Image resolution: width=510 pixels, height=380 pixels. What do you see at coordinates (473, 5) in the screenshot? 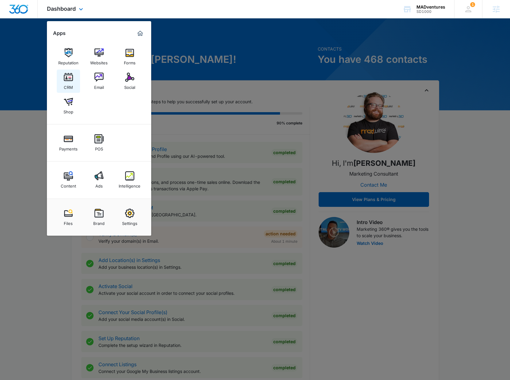
I see `span: 1` at bounding box center [473, 5].